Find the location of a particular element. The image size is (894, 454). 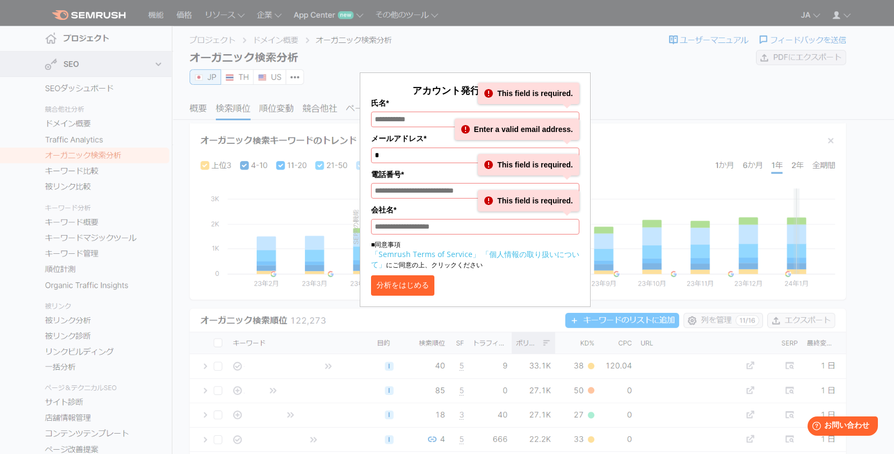

a: 「Semrush Terms of Service」 is located at coordinates (425, 254).